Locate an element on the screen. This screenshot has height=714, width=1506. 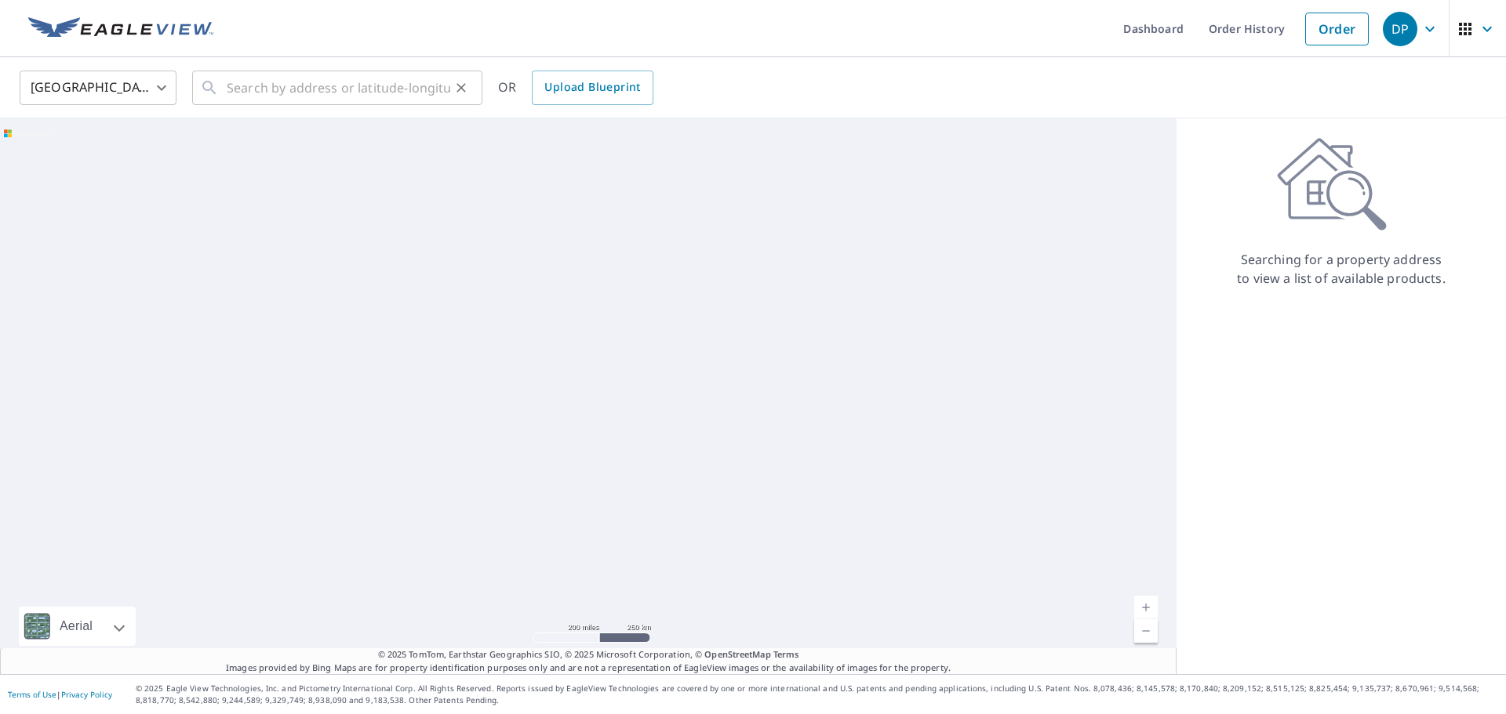
div: OR is located at coordinates (576, 88).